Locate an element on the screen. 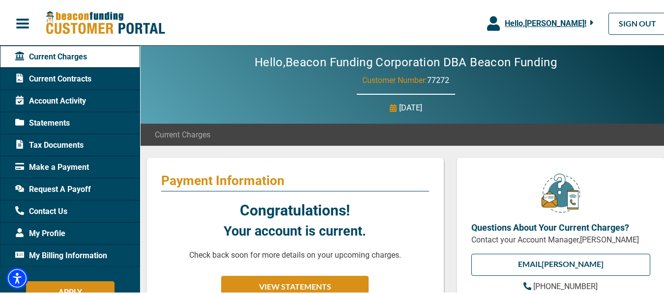  div: Accessibility Menu is located at coordinates (17, 277).